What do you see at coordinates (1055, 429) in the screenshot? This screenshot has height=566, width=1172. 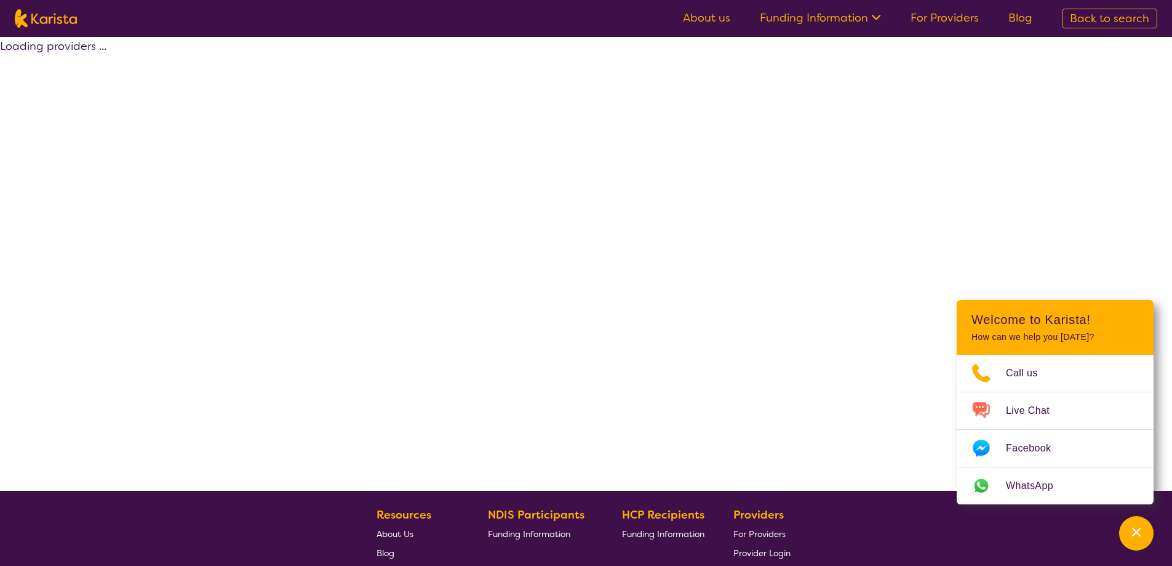 I see `ul: Choose channel` at bounding box center [1055, 429].